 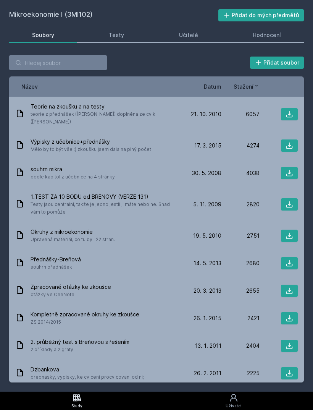 I want to click on a: Soubory, so click(x=43, y=35).